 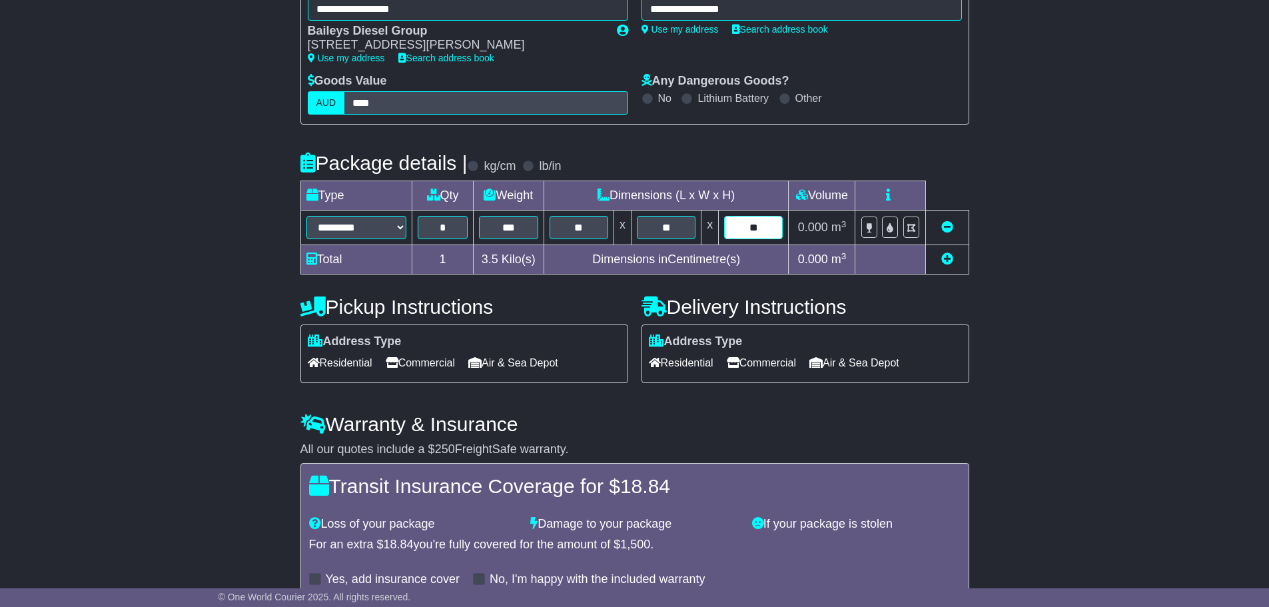 I want to click on label: Any Dangerous Goods?, so click(x=715, y=81).